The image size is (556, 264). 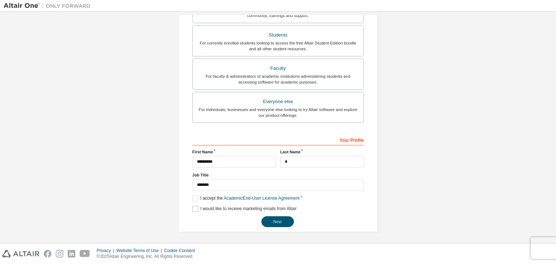 What do you see at coordinates (278, 46) in the screenshot?
I see `div: For currently enrolled students looking to access the free Altair Student Edition bundle and all ...` at bounding box center [278, 46].